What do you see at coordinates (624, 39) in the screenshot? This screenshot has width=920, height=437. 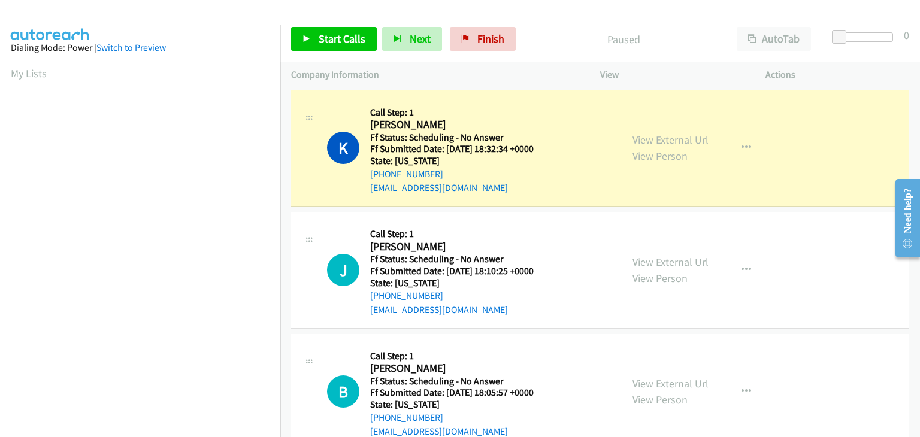 I see `p: Paused` at bounding box center [624, 39].